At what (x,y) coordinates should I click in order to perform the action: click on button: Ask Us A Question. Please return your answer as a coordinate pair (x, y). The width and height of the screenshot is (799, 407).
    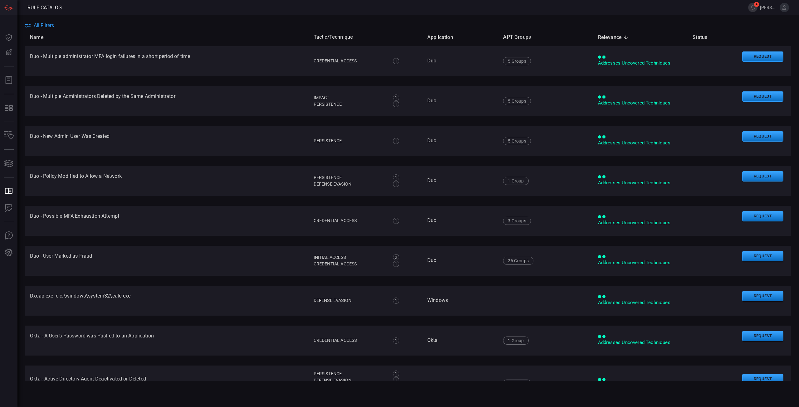
    Looking at the image, I should click on (9, 236).